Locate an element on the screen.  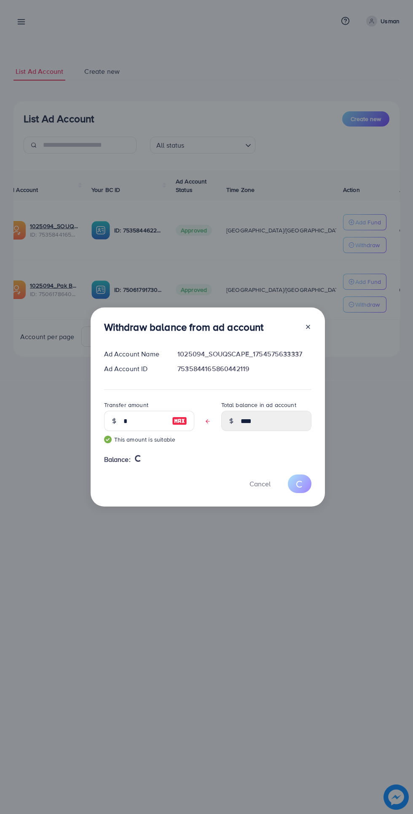
div: Ad Account Name is located at coordinates (134, 354).